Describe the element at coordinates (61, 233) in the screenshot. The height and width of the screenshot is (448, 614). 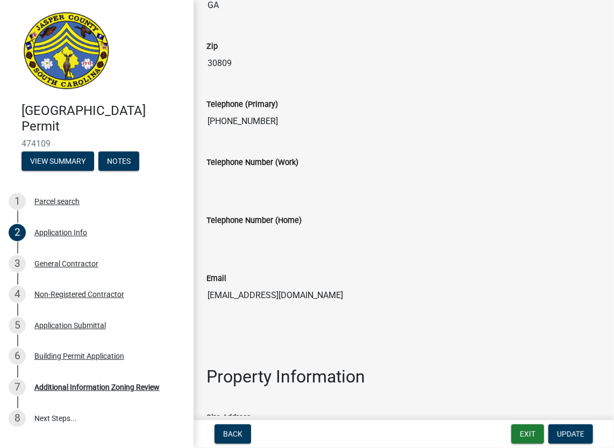
I see `div: Application Info` at that location.